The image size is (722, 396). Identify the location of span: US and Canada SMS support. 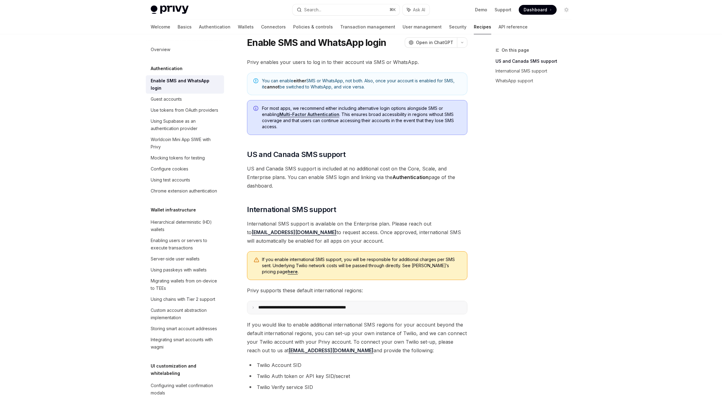
(296, 154).